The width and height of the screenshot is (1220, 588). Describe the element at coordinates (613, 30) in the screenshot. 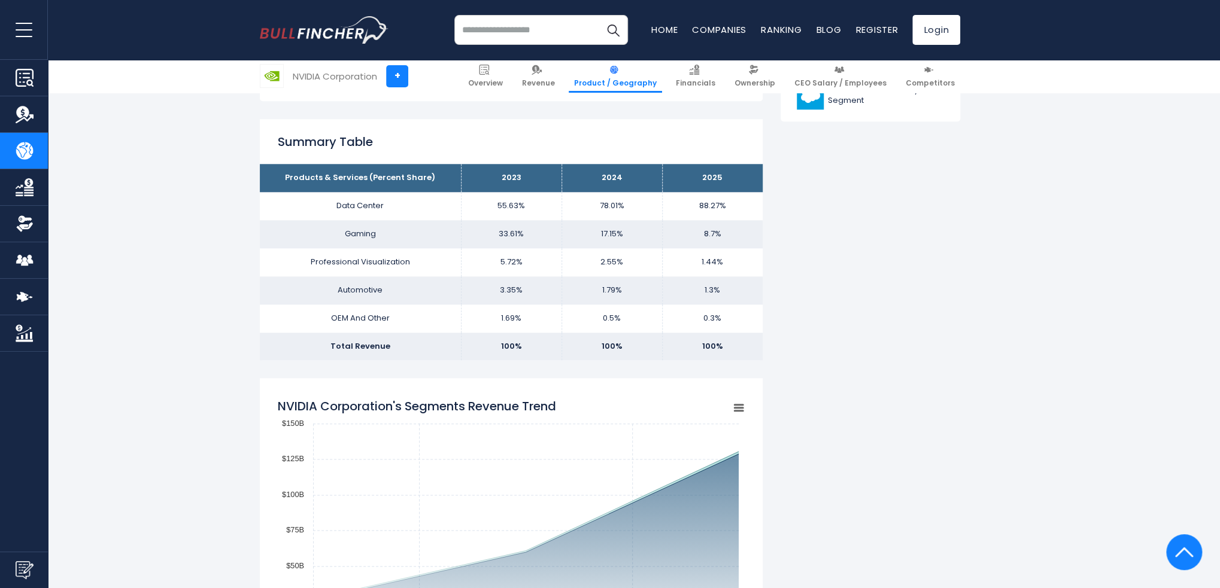

I see `button: Search` at that location.